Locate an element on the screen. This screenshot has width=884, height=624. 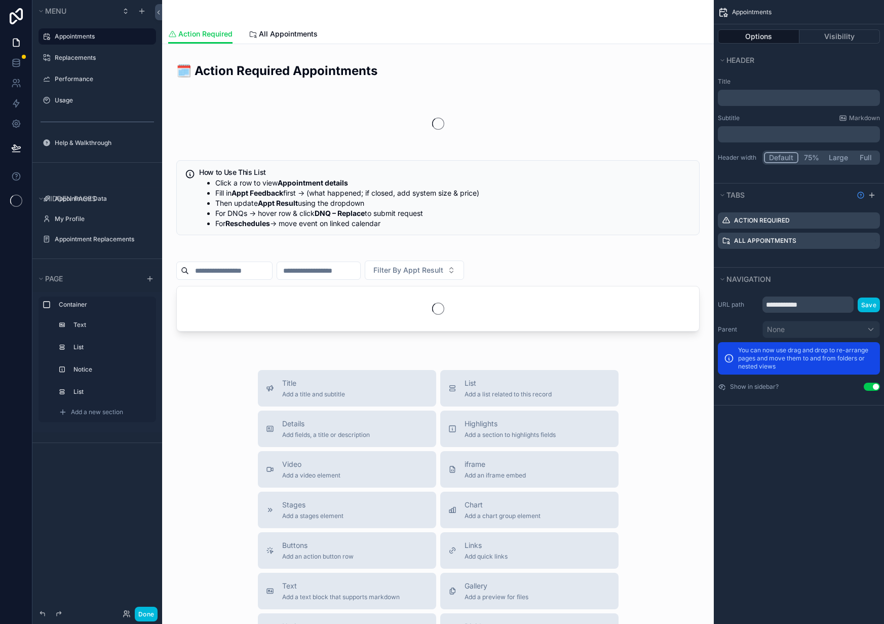
span: Menu is located at coordinates (56, 11).